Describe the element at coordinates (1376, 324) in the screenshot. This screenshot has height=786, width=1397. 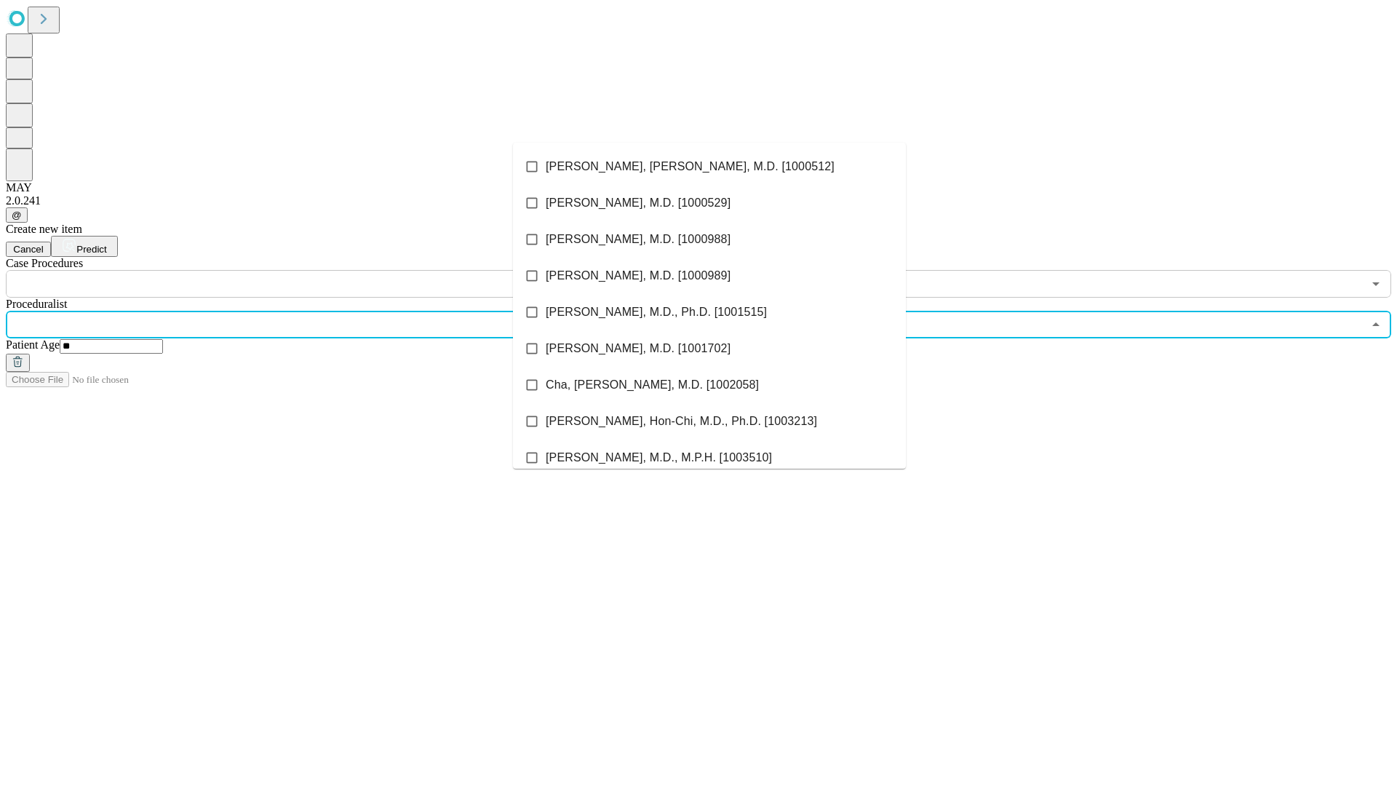
I see `button: Close` at that location.